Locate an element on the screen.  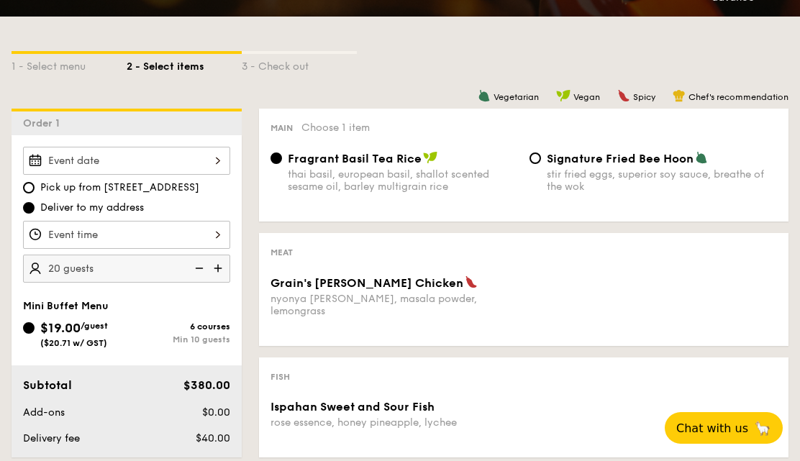
span: Order 1 is located at coordinates (44, 123).